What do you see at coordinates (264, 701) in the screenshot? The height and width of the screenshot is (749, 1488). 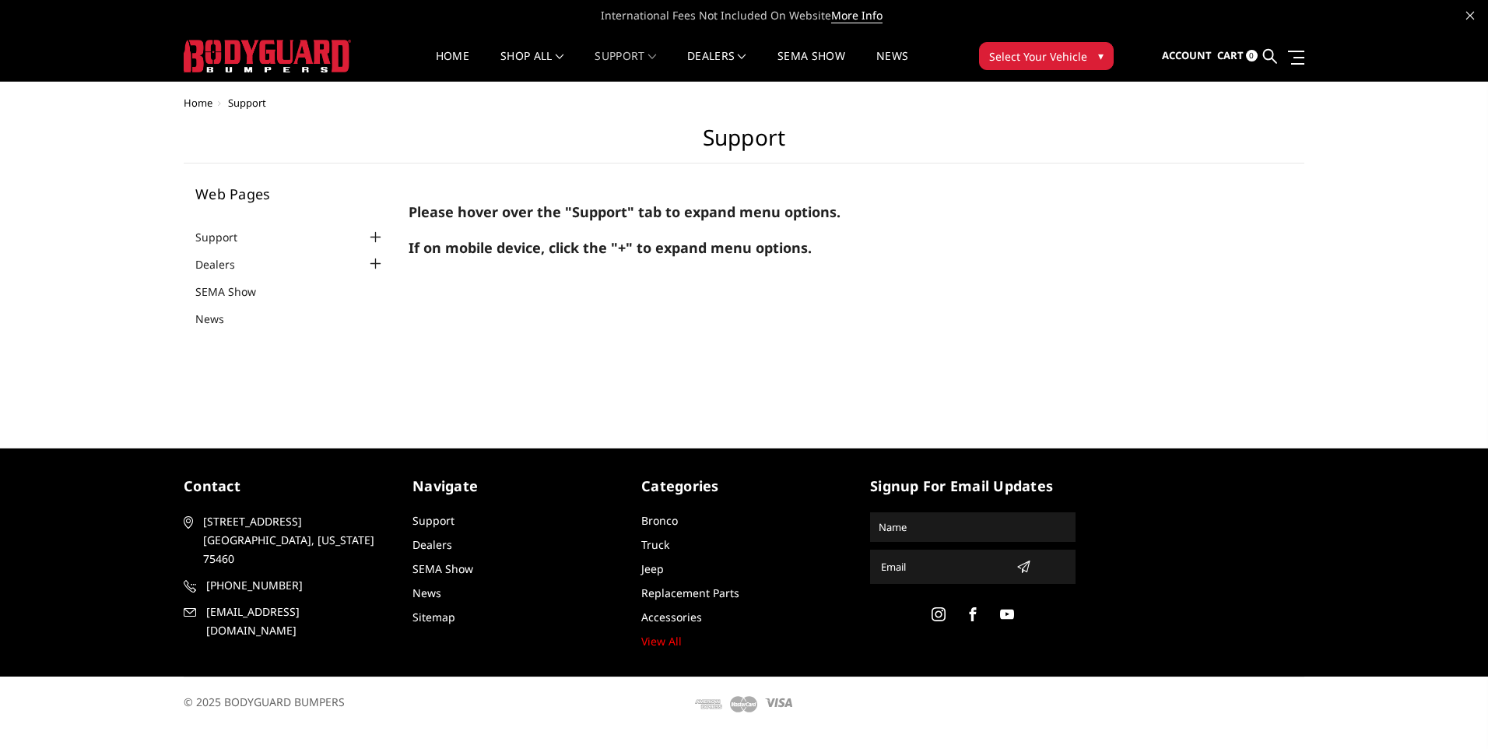 I see `span: © 2025 BODYGUARD BUMPERS` at bounding box center [264, 701].